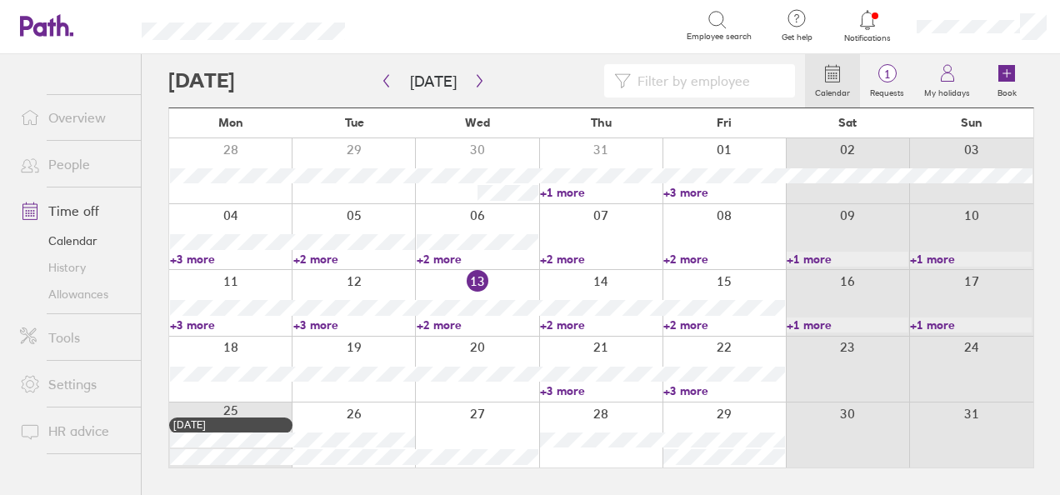 The height and width of the screenshot is (495, 1060). What do you see at coordinates (867, 26) in the screenshot?
I see `a: Notifications` at bounding box center [867, 26].